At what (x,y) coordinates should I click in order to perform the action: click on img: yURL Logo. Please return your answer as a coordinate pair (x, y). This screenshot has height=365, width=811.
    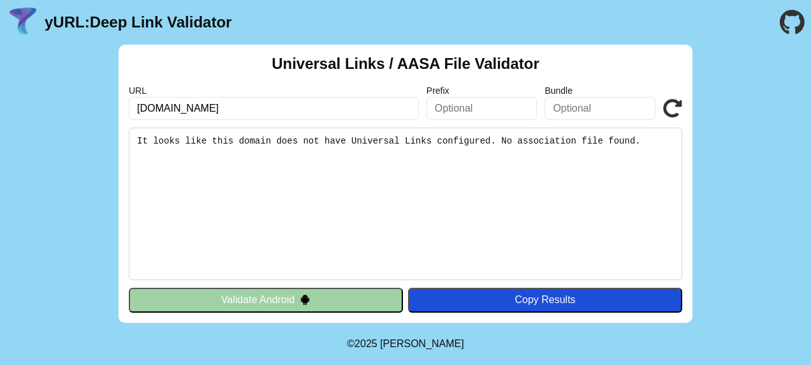
    Looking at the image, I should click on (23, 22).